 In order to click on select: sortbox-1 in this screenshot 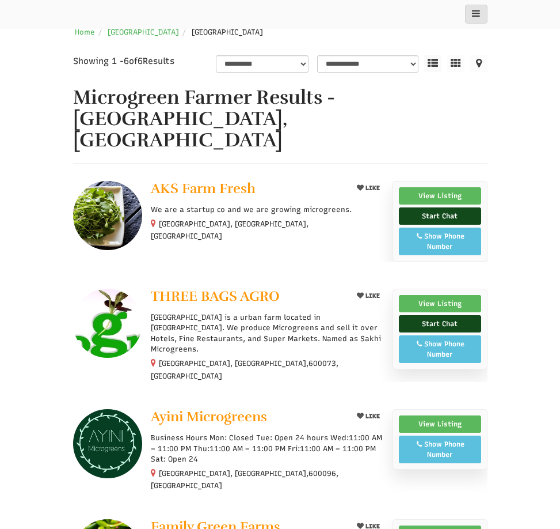, I will do `click(368, 64)`.